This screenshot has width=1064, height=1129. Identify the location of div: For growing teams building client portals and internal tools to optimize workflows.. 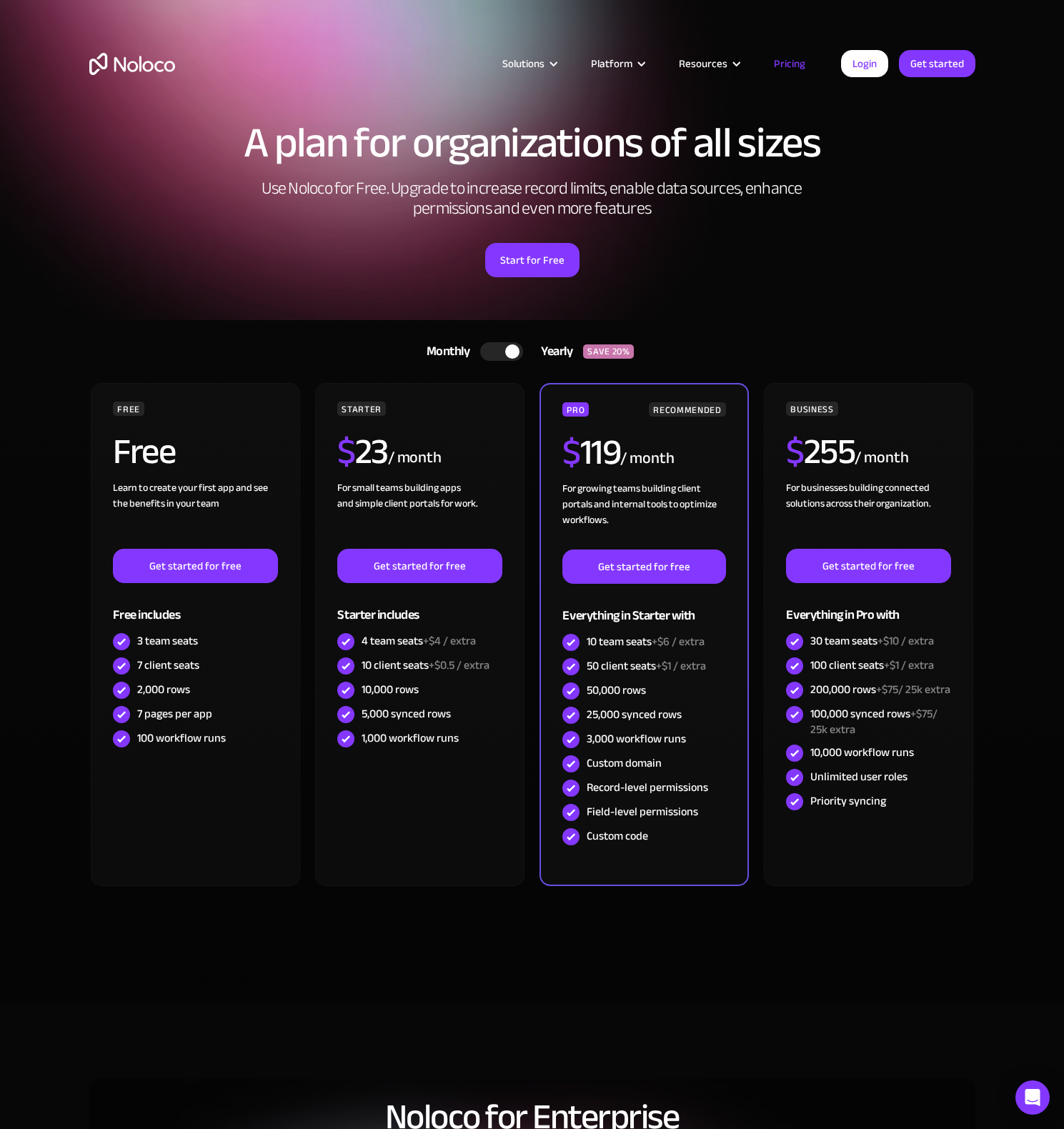
(644, 515).